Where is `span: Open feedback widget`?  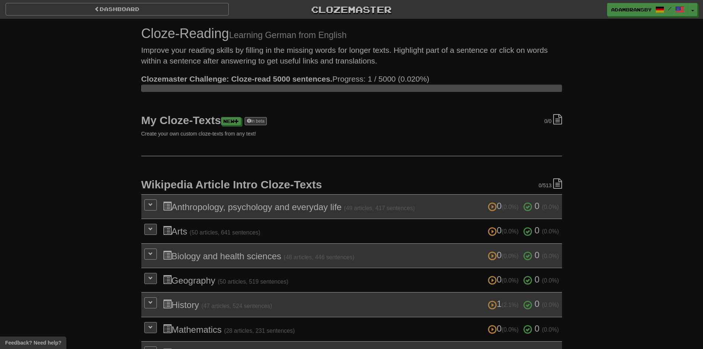 span: Open feedback widget is located at coordinates (33, 342).